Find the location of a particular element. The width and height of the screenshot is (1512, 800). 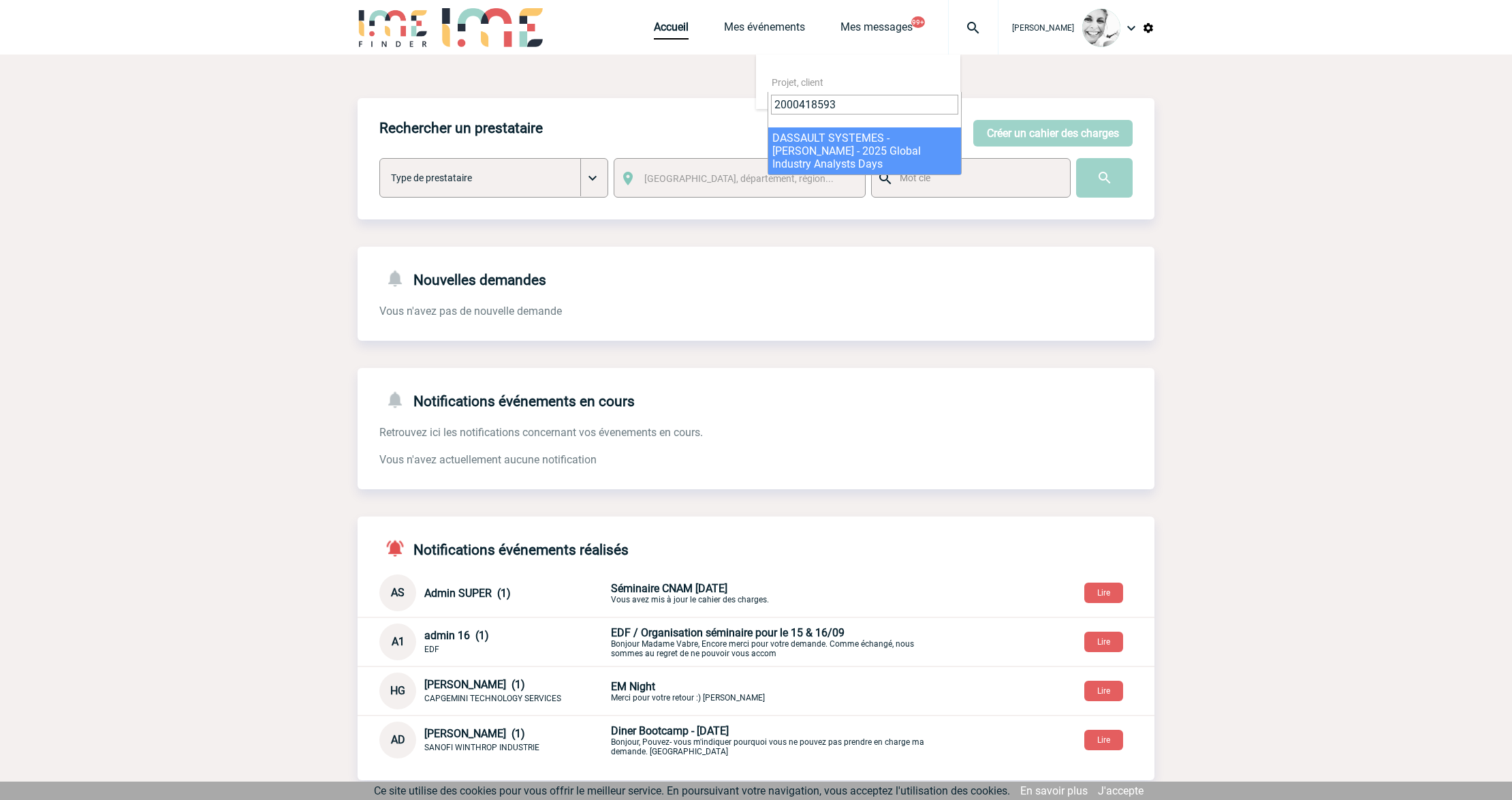

span: Retrouvez ici les notifications concernant vos évenements en cours. is located at coordinates (541, 432).